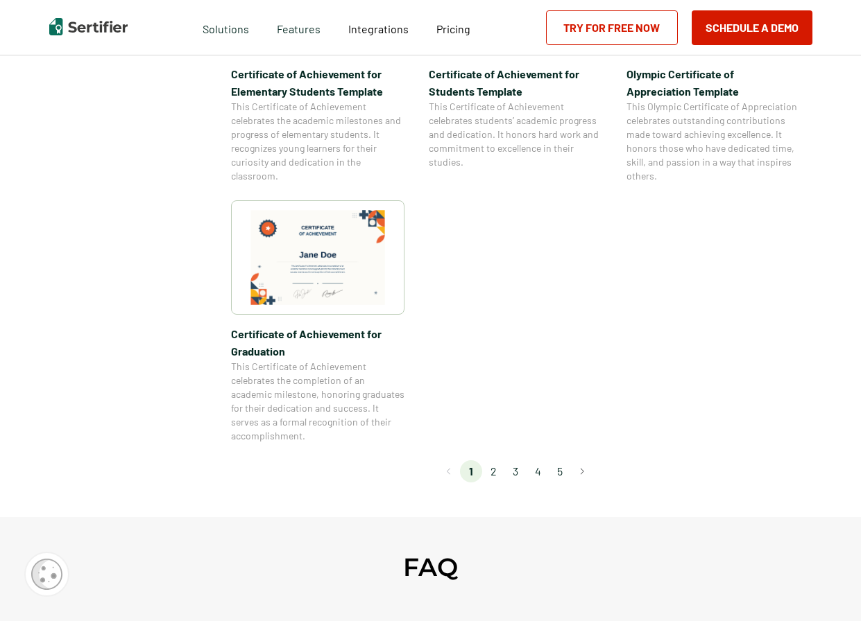  I want to click on button: Go to previous page, so click(449, 472).